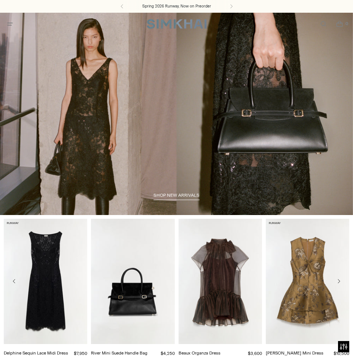  I want to click on span: 0, so click(347, 24).